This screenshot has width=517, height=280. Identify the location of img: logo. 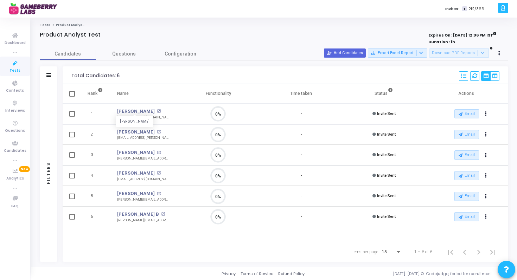
(35, 9).